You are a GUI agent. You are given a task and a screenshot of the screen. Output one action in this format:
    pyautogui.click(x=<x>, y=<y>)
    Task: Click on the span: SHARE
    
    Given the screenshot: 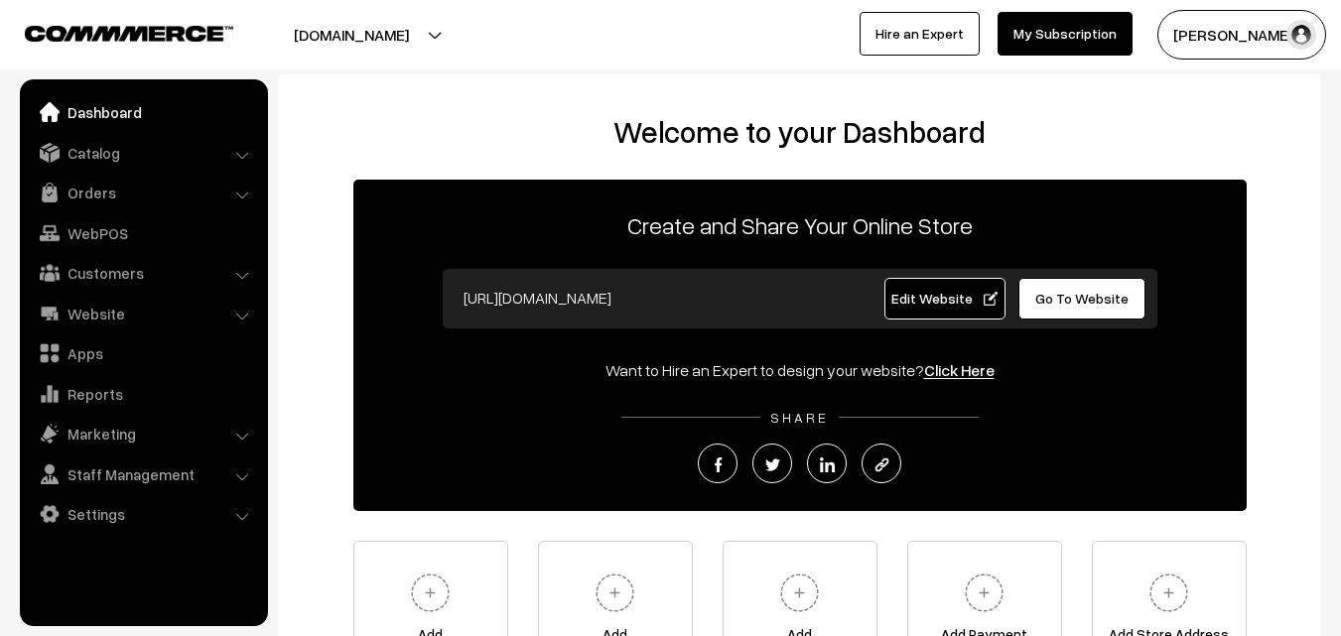 What is the action you would take?
    pyautogui.click(x=799, y=417)
    